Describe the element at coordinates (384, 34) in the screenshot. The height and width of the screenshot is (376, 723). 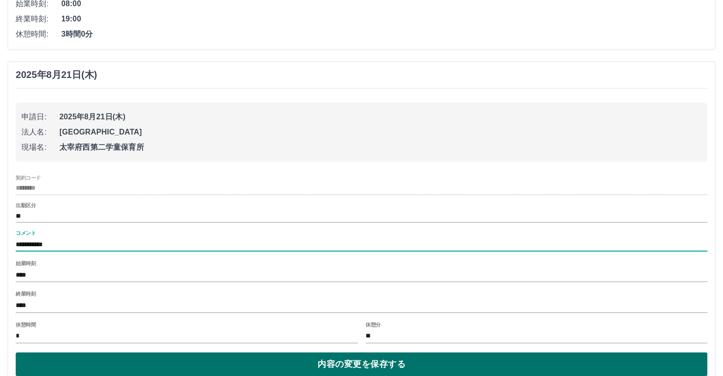
I see `span: 3時間0分` at that location.